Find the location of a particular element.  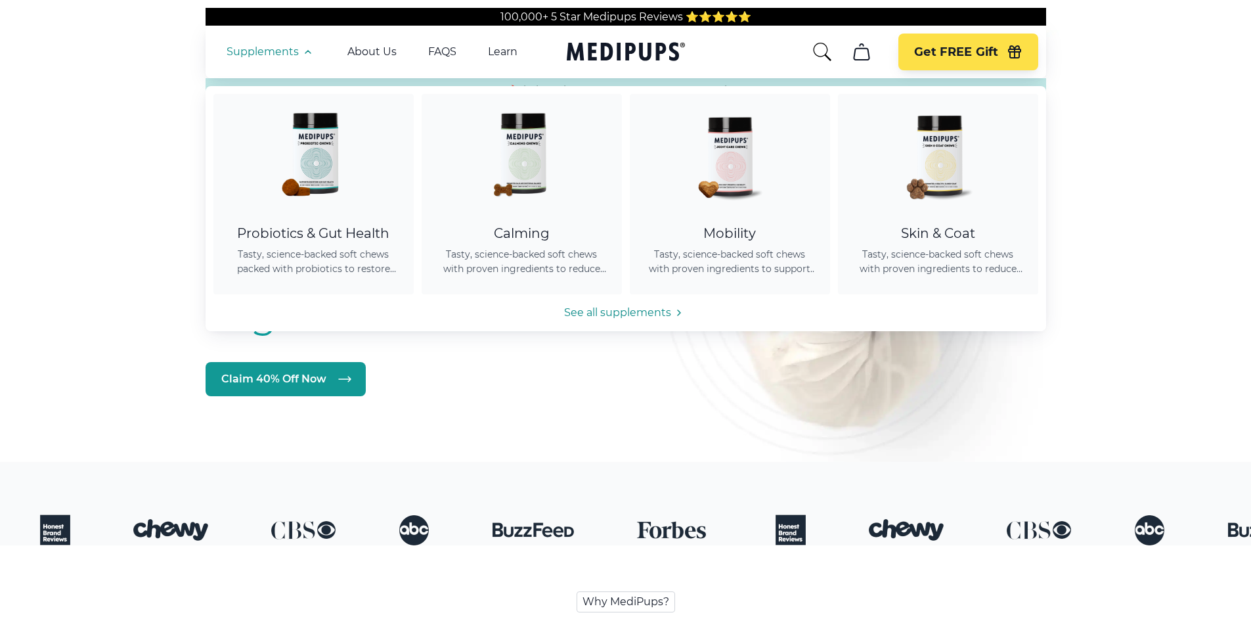

button: Supplements is located at coordinates (271, 52).